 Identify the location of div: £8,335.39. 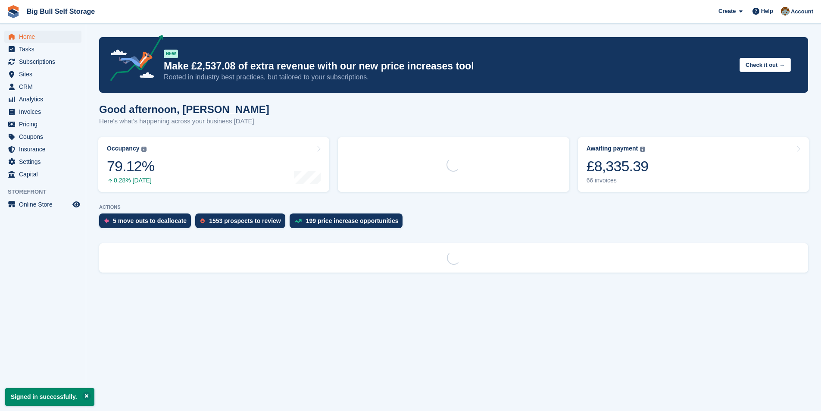
(618, 166).